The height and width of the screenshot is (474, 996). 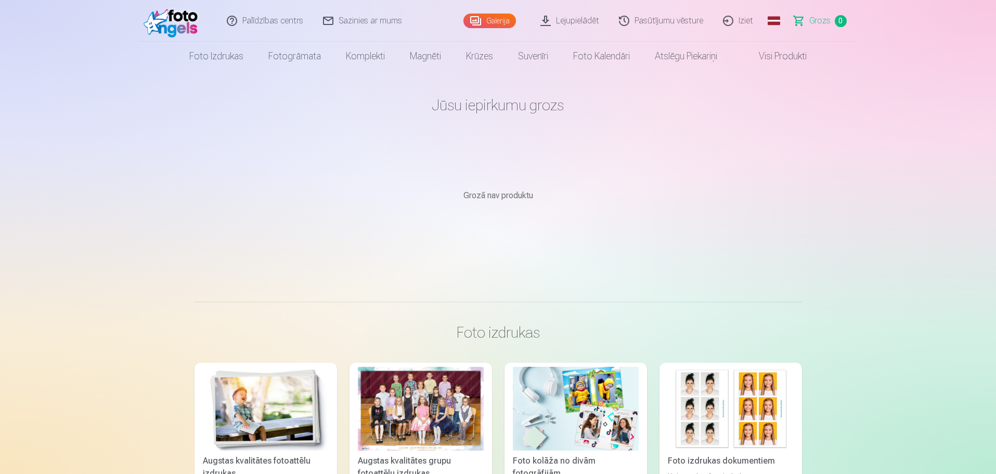 What do you see at coordinates (173, 21) in the screenshot?
I see `img: /fa1` at bounding box center [173, 21].